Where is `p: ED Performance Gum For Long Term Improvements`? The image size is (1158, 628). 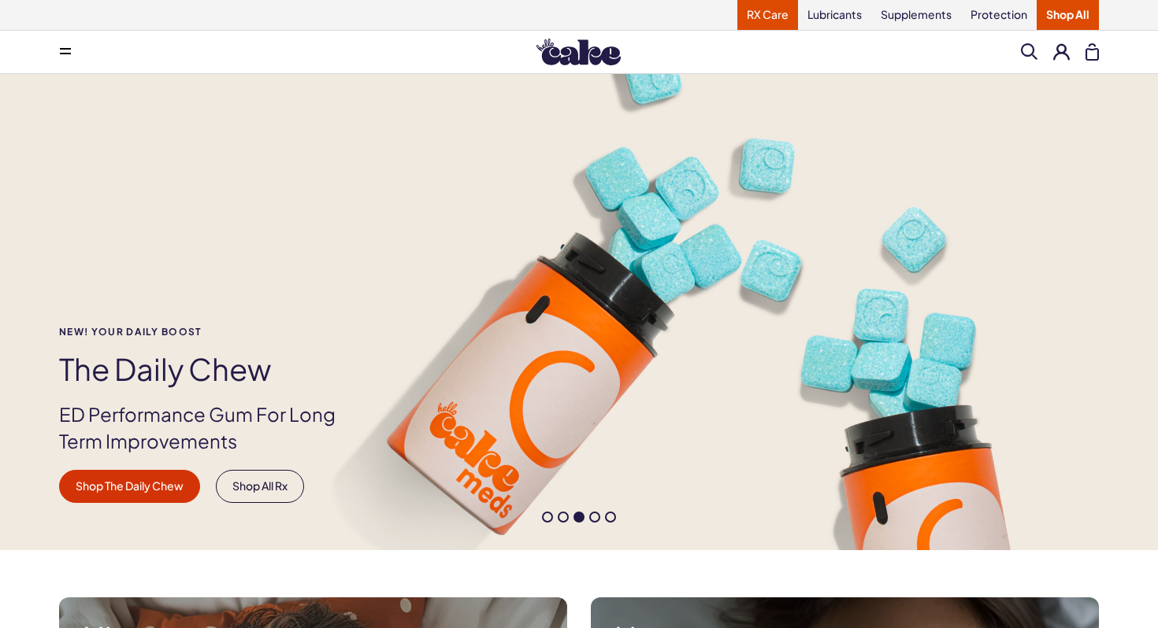
p: ED Performance Gum For Long Term Improvements is located at coordinates (209, 428).